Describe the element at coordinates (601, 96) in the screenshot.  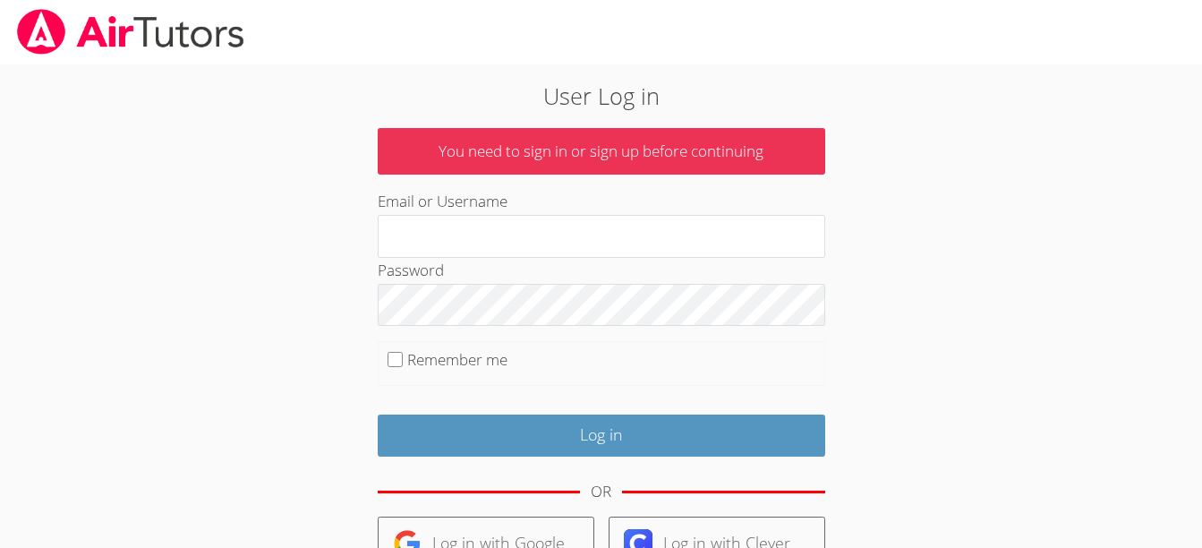
I see `h2: User Log in` at that location.